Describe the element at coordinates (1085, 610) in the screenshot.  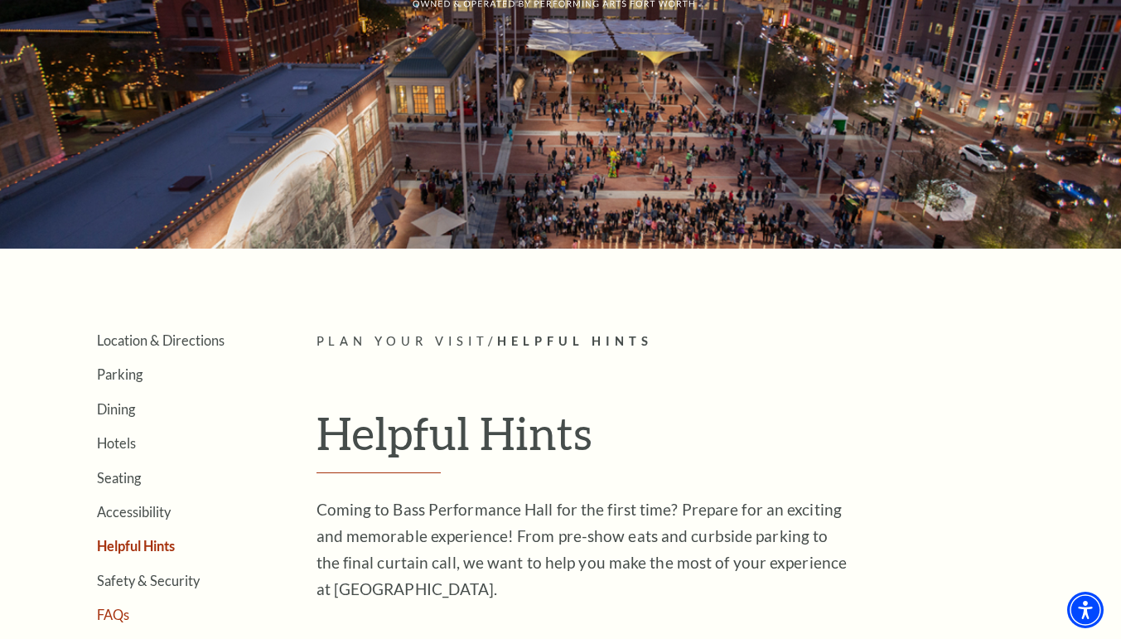
I see `div: Accessibility Menu` at that location.